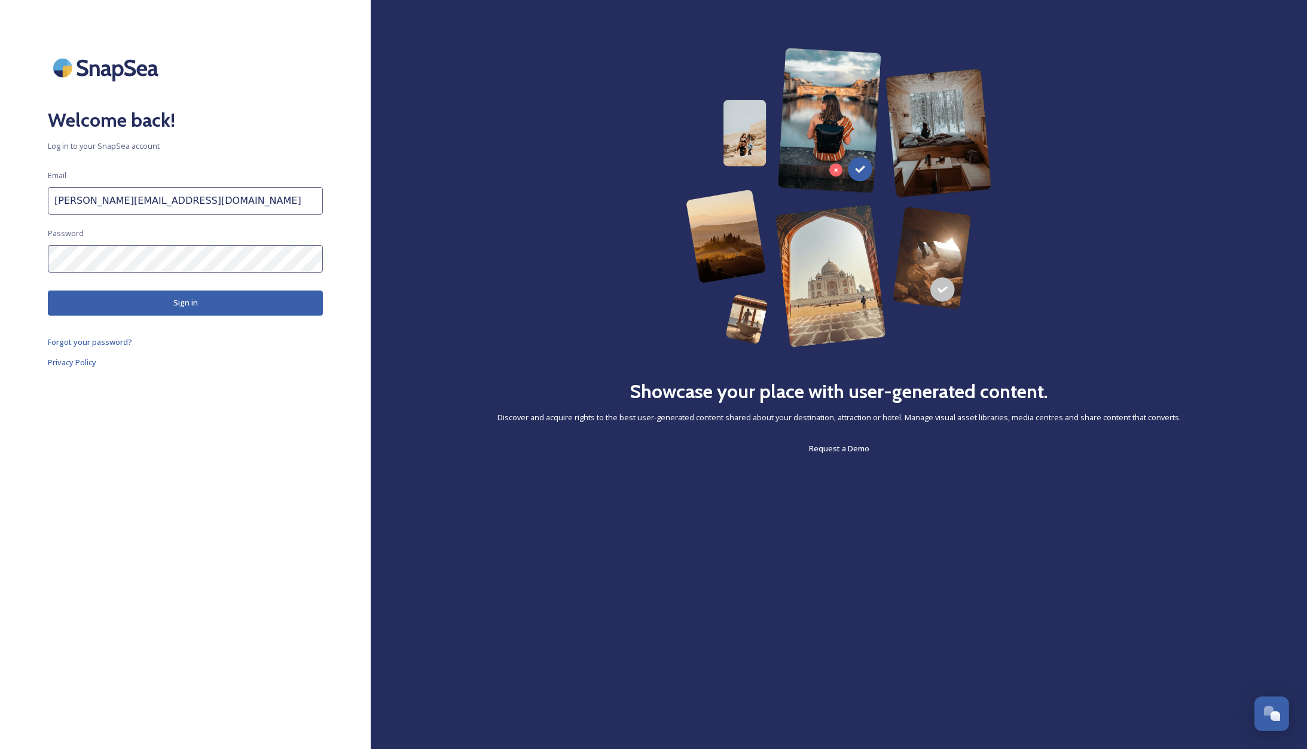  Describe the element at coordinates (66, 233) in the screenshot. I see `span: Password` at that location.